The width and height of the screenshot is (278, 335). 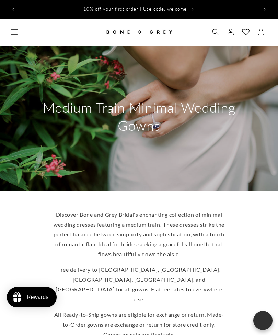 I want to click on div: Rewards, so click(x=37, y=297).